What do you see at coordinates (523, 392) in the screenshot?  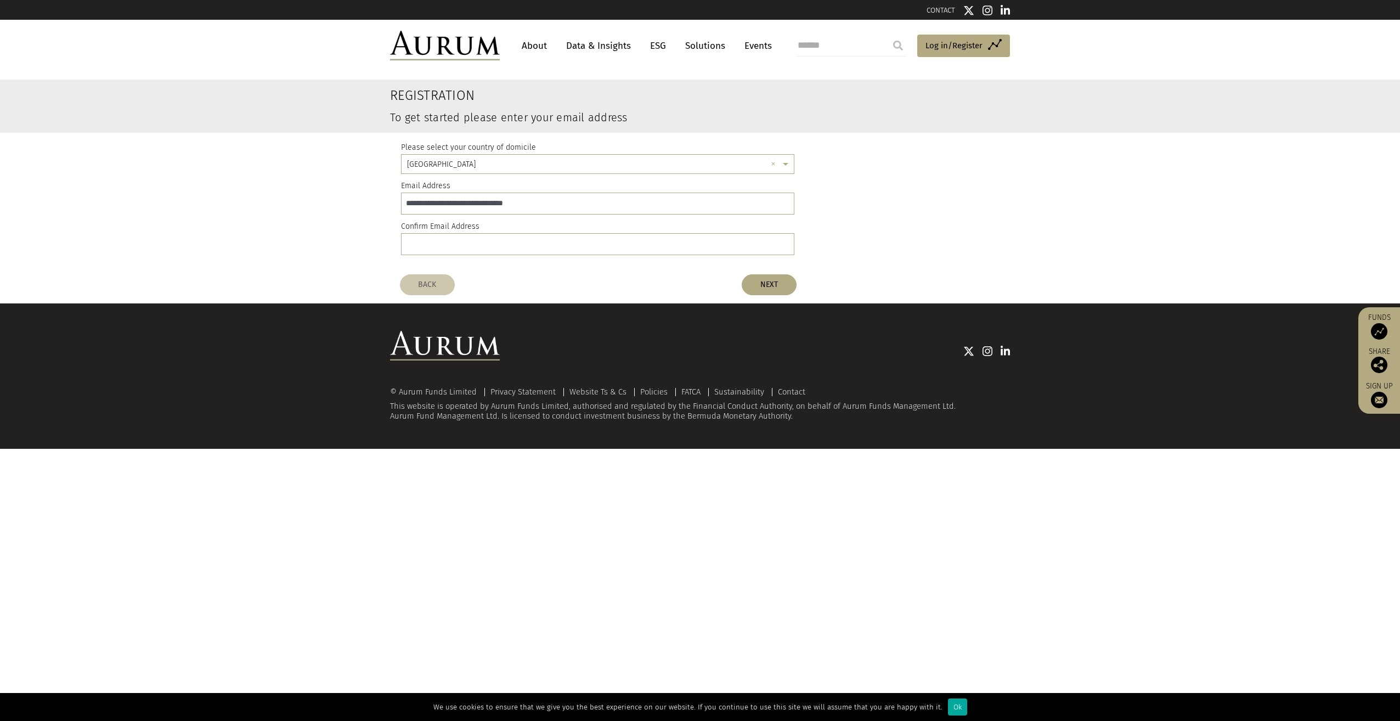 I see `a: Privacy Statement` at bounding box center [523, 392].